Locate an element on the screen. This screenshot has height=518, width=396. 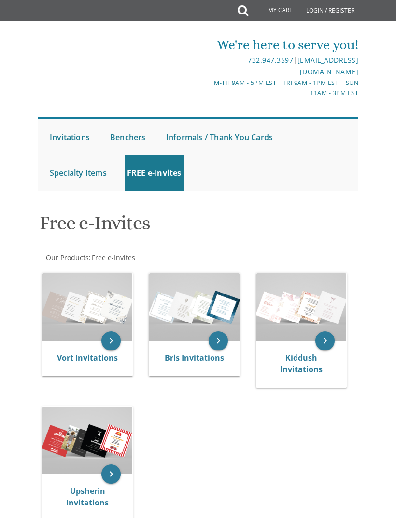
img: Vort Invitations is located at coordinates (87, 307).